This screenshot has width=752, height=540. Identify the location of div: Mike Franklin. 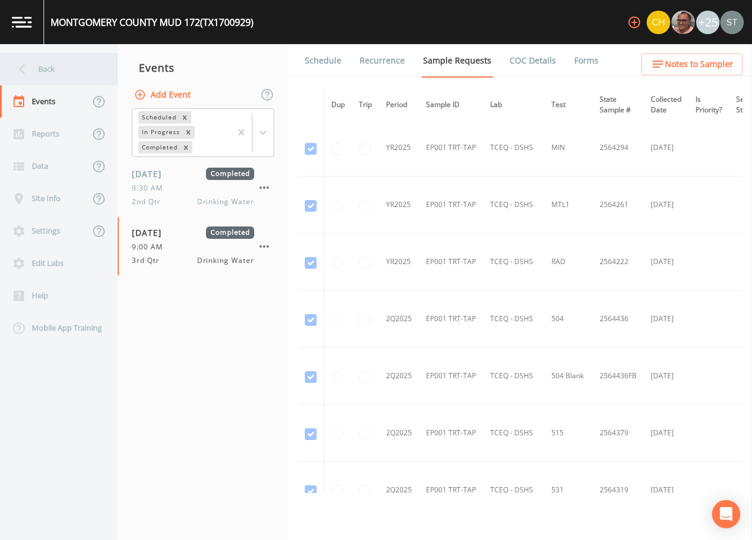
(683, 22).